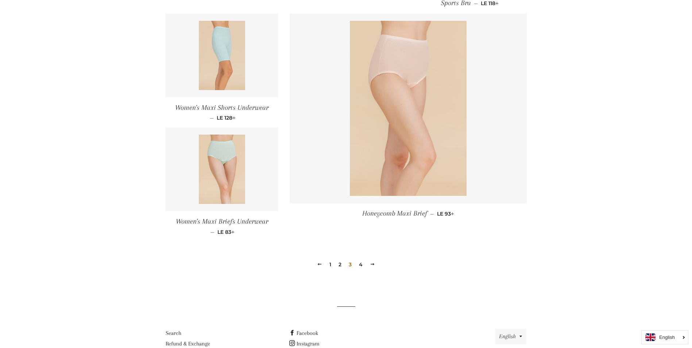 The image size is (692, 348). I want to click on i: English, so click(667, 337).